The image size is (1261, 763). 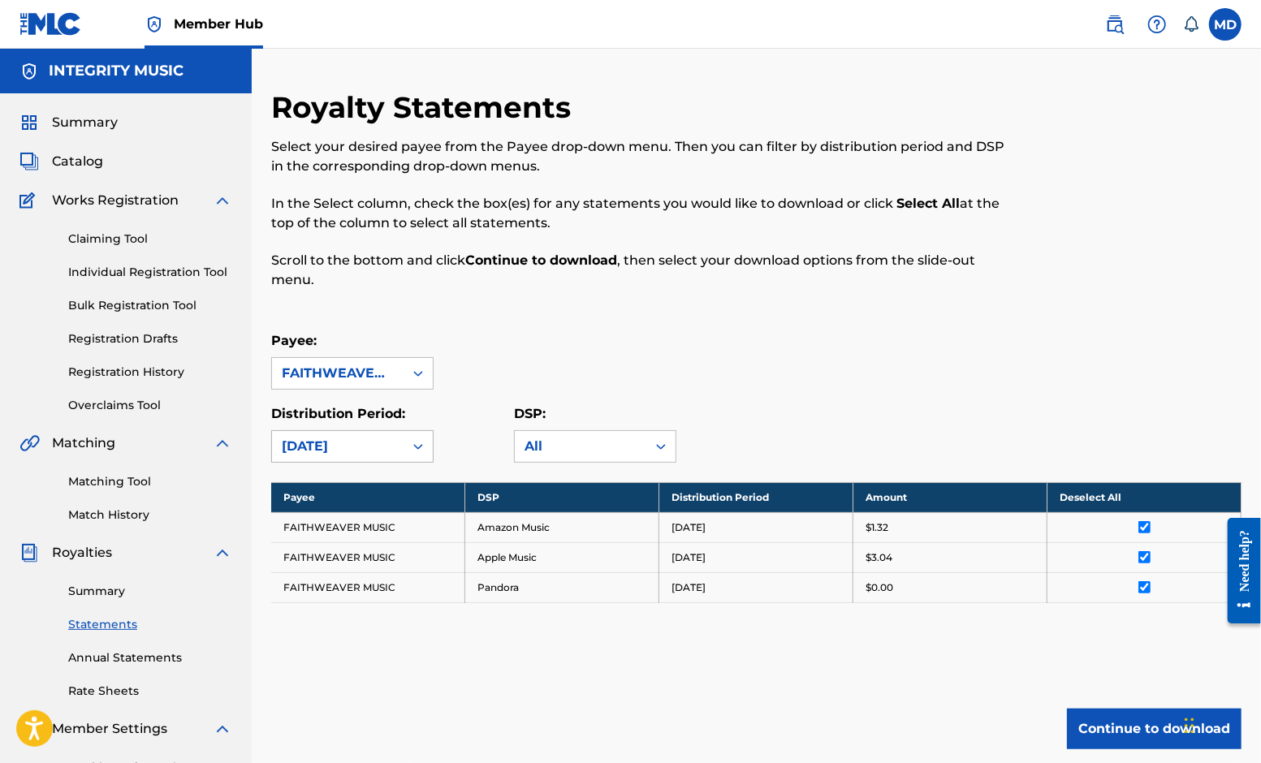 I want to click on th: Distribution Period, so click(x=756, y=497).